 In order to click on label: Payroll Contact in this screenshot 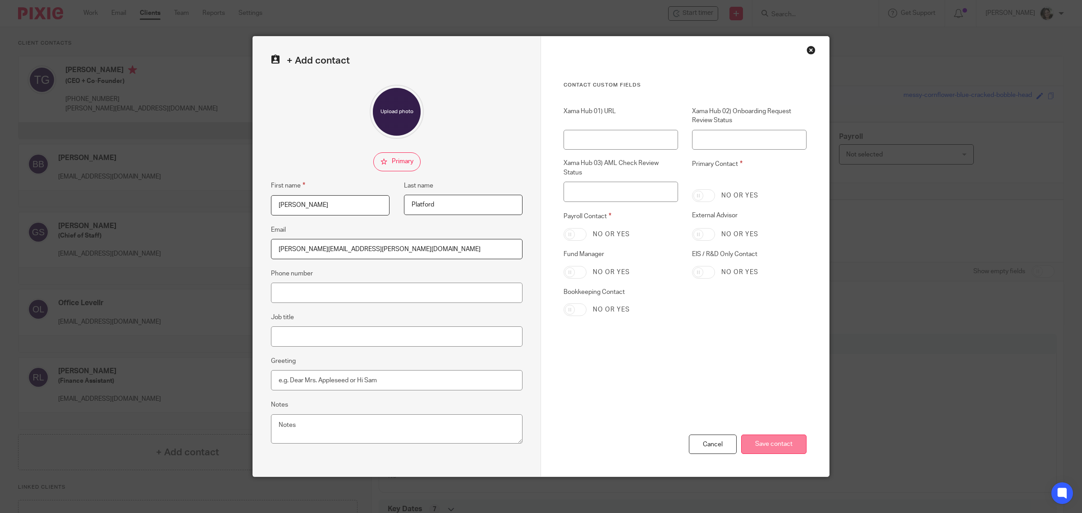, I will do `click(621, 216)`.